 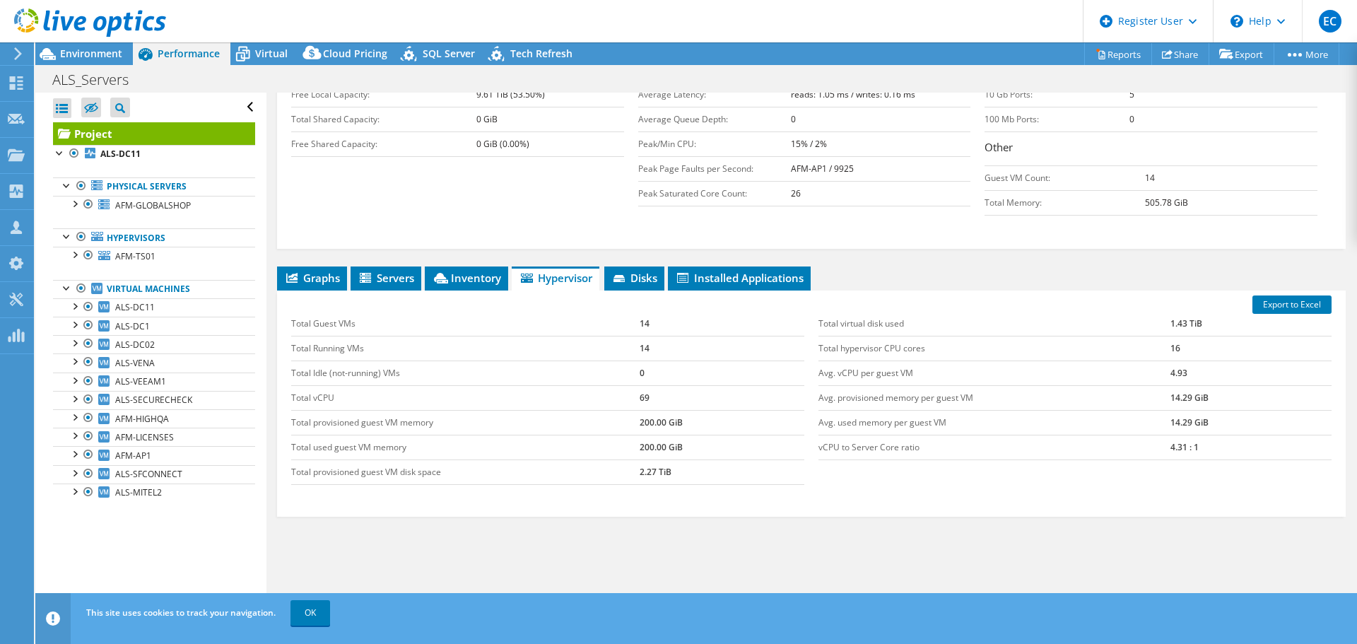 I want to click on td: Total Shared Capacity:, so click(x=383, y=119).